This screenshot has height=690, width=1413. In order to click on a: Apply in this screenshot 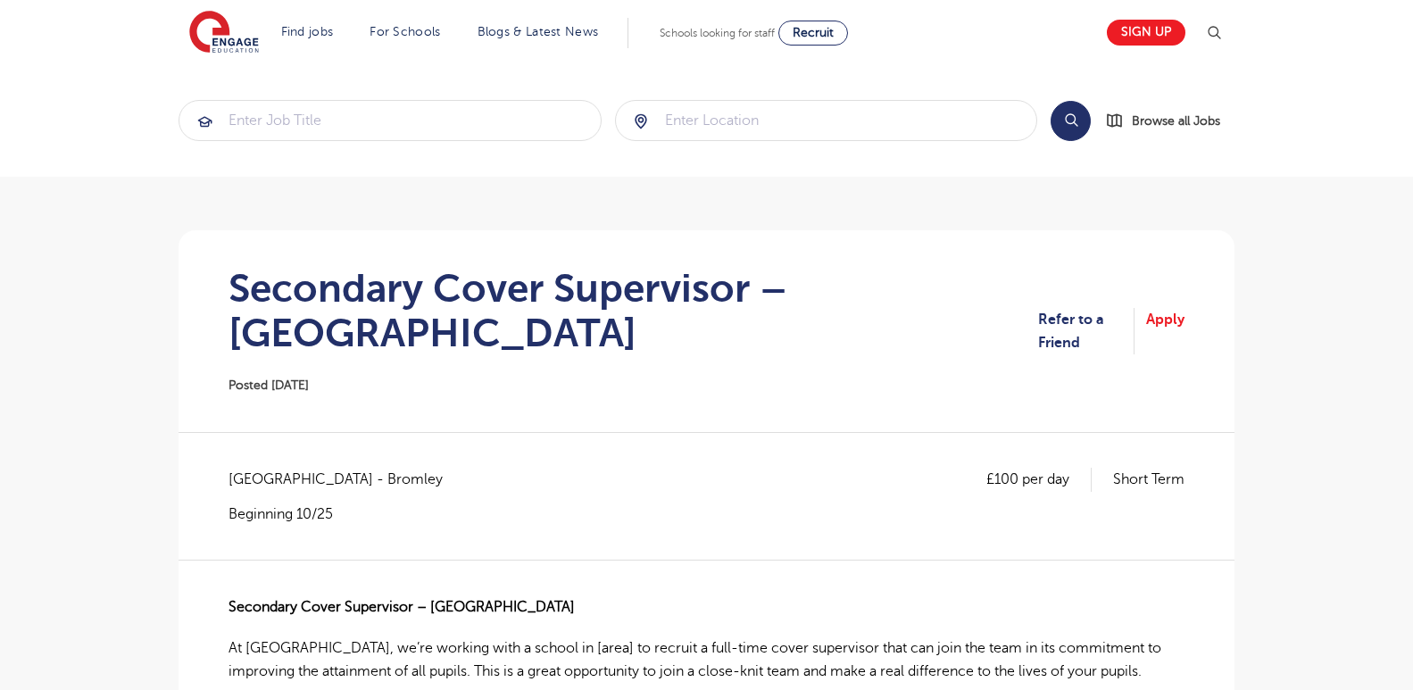, I will do `click(1165, 331)`.